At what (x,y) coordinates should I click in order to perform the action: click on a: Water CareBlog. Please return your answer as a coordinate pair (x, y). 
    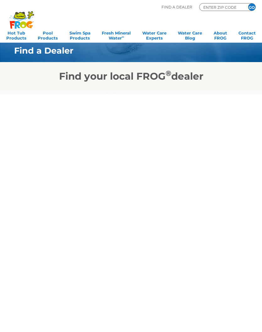
    Looking at the image, I should click on (189, 35).